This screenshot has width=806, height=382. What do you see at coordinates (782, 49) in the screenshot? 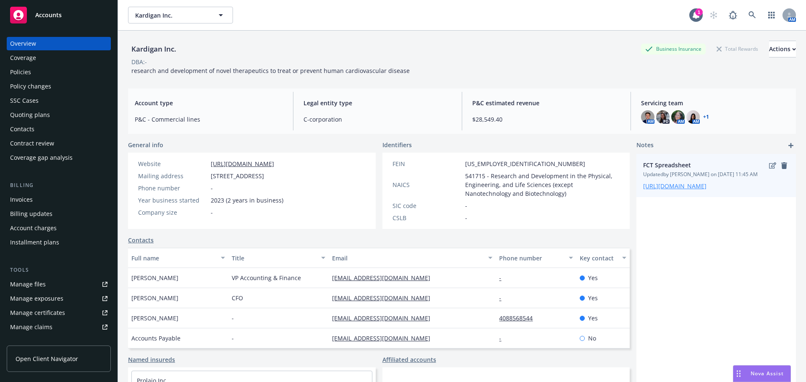
I see `div: Actions` at bounding box center [782, 49].